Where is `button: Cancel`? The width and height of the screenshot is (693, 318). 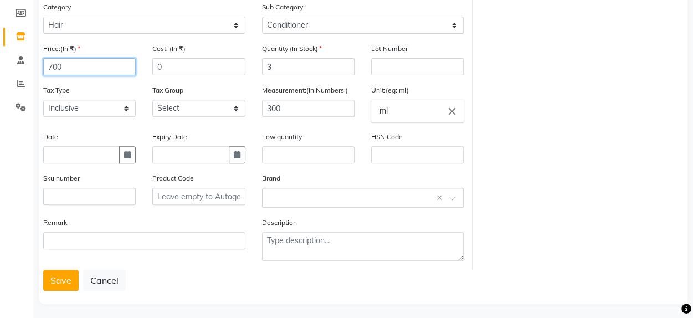 button: Cancel is located at coordinates (104, 280).